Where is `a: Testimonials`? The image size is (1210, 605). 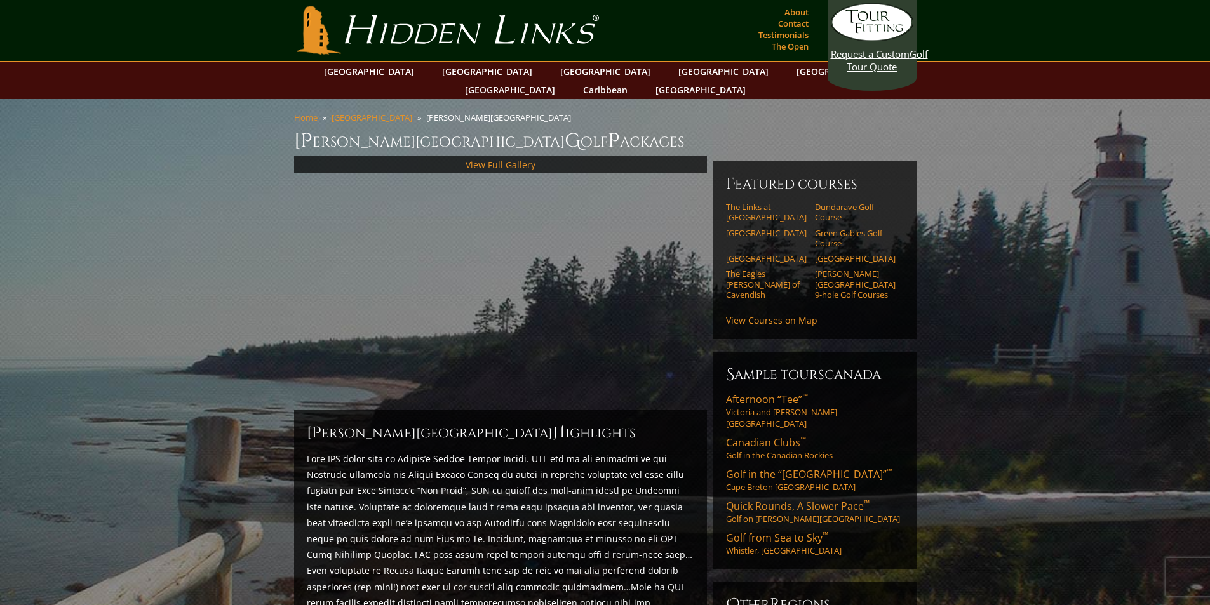 a: Testimonials is located at coordinates (783, 35).